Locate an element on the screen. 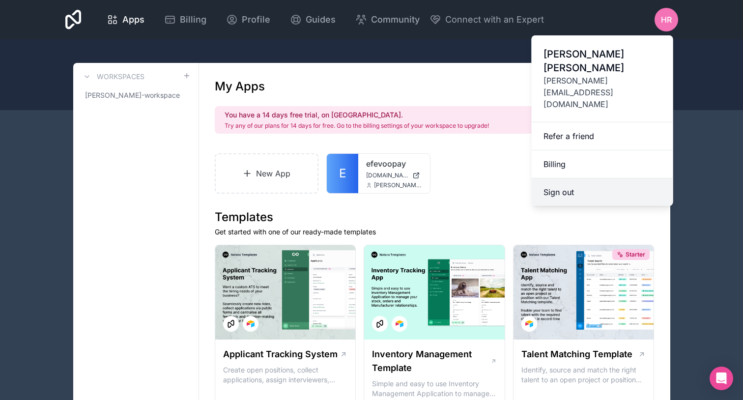 The image size is (743, 400). a: Community is located at coordinates (387, 20).